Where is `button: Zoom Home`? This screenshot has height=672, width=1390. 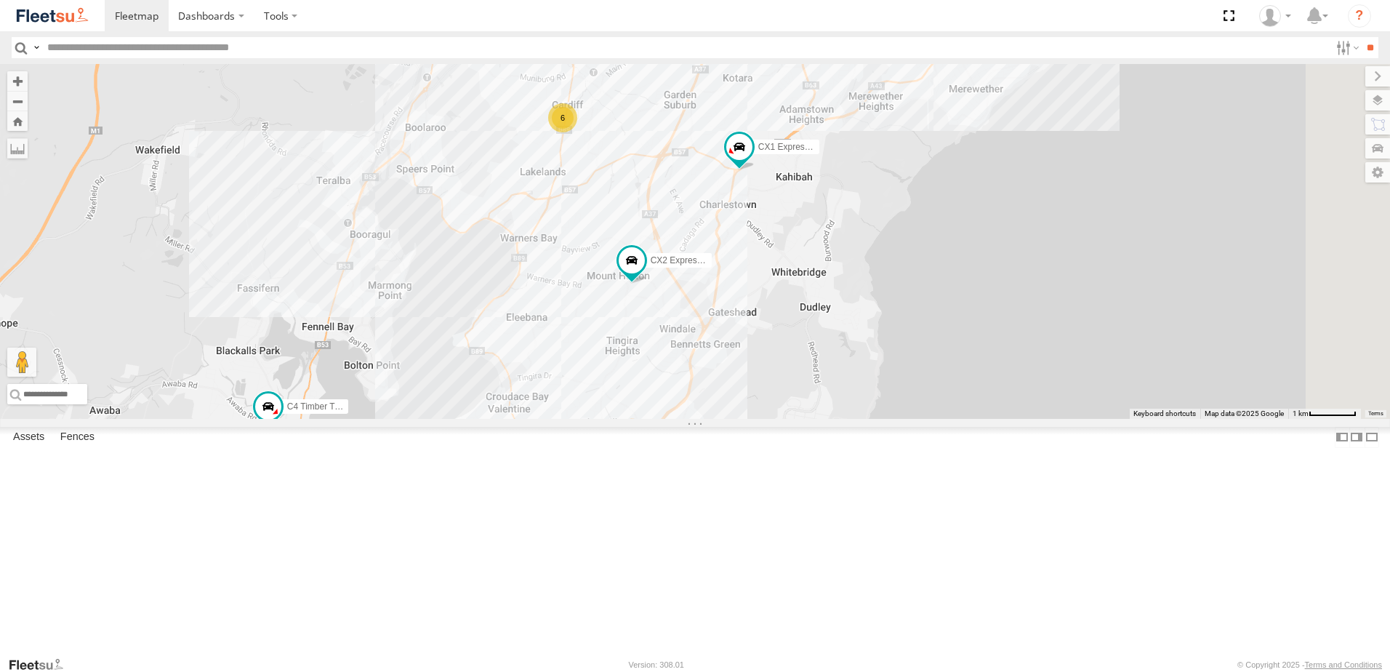
button: Zoom Home is located at coordinates (17, 121).